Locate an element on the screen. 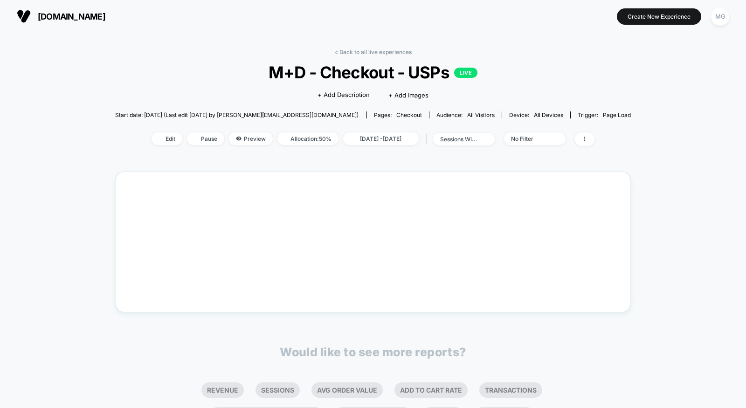 This screenshot has height=408, width=746. span: checkout is located at coordinates (409, 115).